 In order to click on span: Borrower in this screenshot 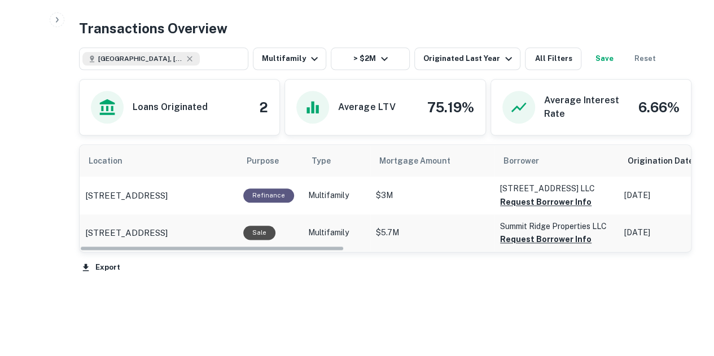, I will do `click(521, 161)`.